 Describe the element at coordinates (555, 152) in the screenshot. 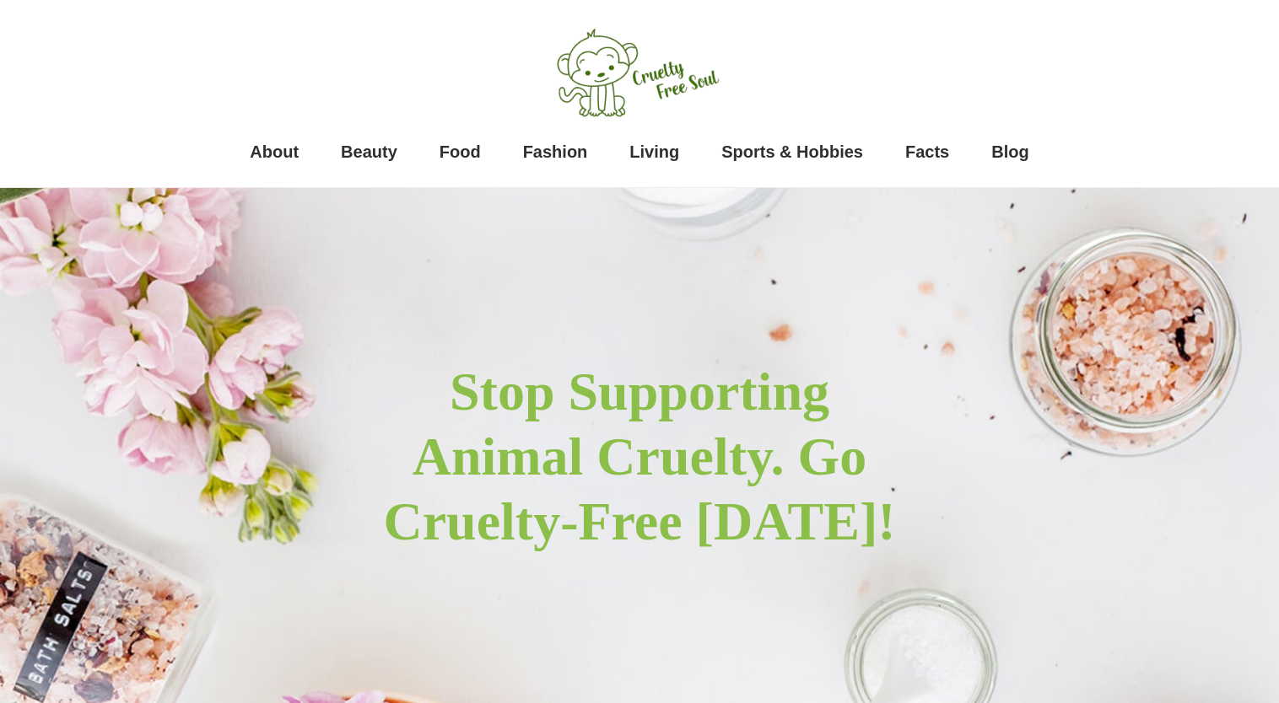

I see `span: Fashion` at that location.